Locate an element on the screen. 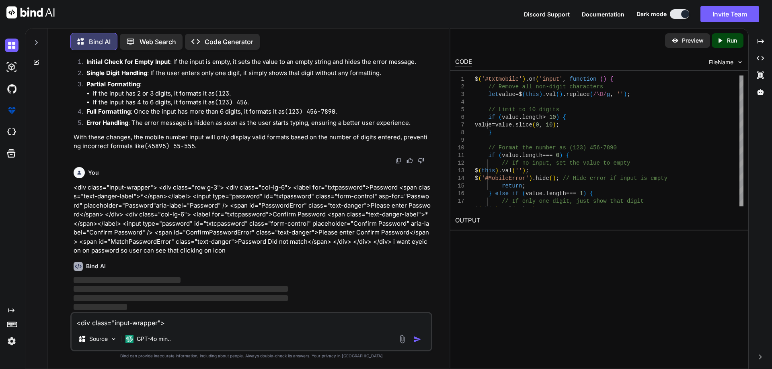 The image size is (772, 369). div: 3 is located at coordinates (459, 94).